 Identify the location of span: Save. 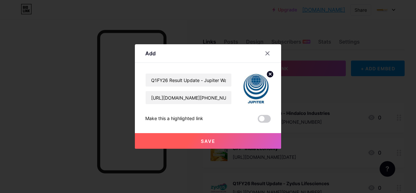
(208, 141).